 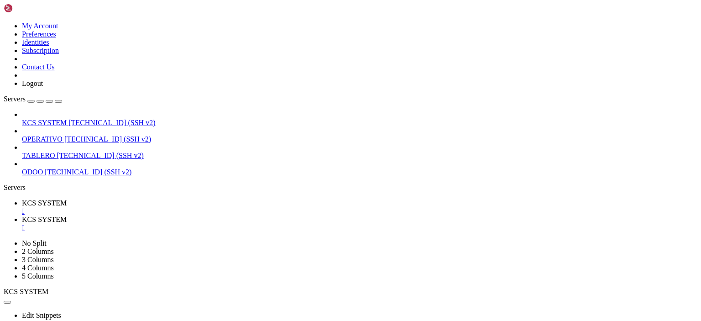 I want to click on a: 3 Columns, so click(x=38, y=259).